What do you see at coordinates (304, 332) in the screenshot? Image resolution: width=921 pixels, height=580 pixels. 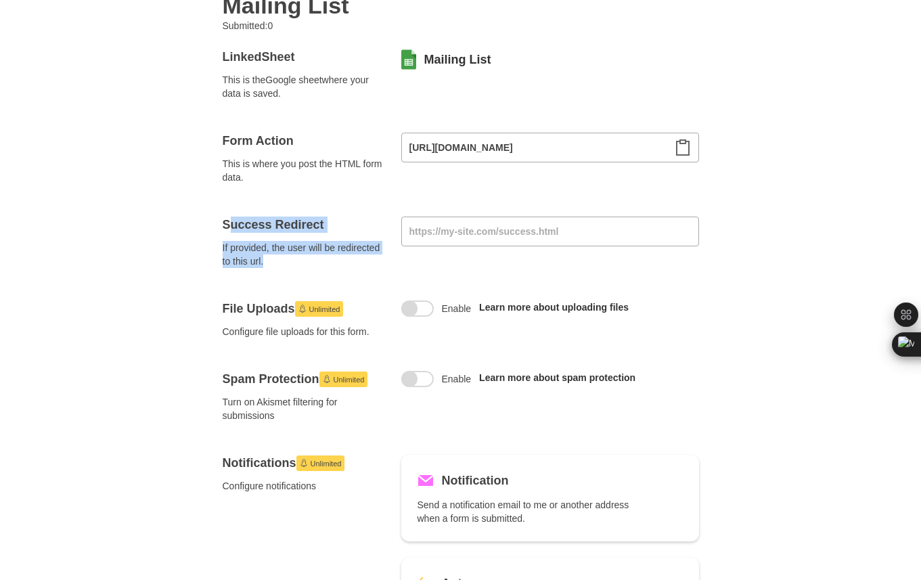 I see `span: Configure file uploads for this form.` at bounding box center [304, 332].